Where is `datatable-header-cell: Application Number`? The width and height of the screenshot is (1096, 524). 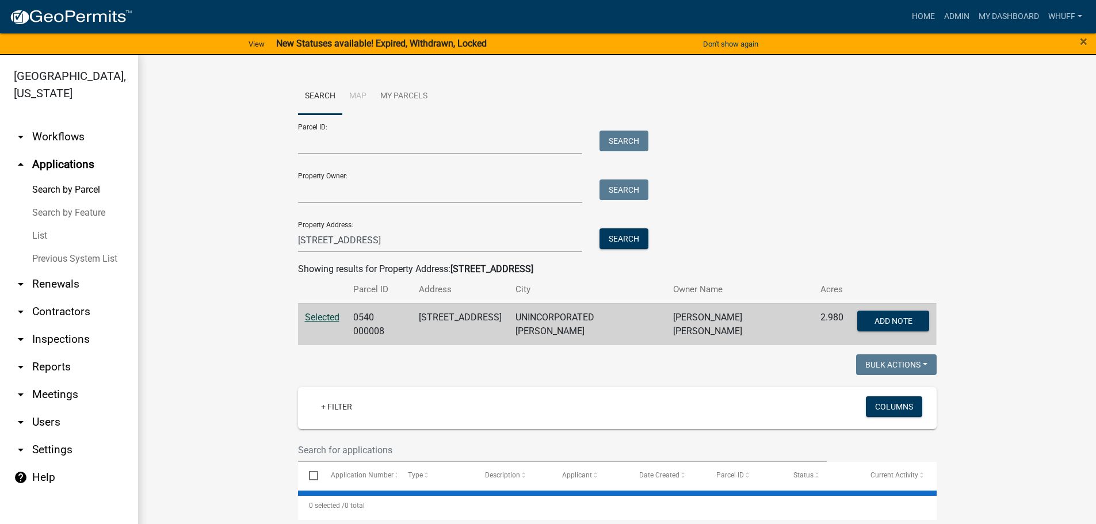
datatable-header-cell: Application Number is located at coordinates (358, 476).